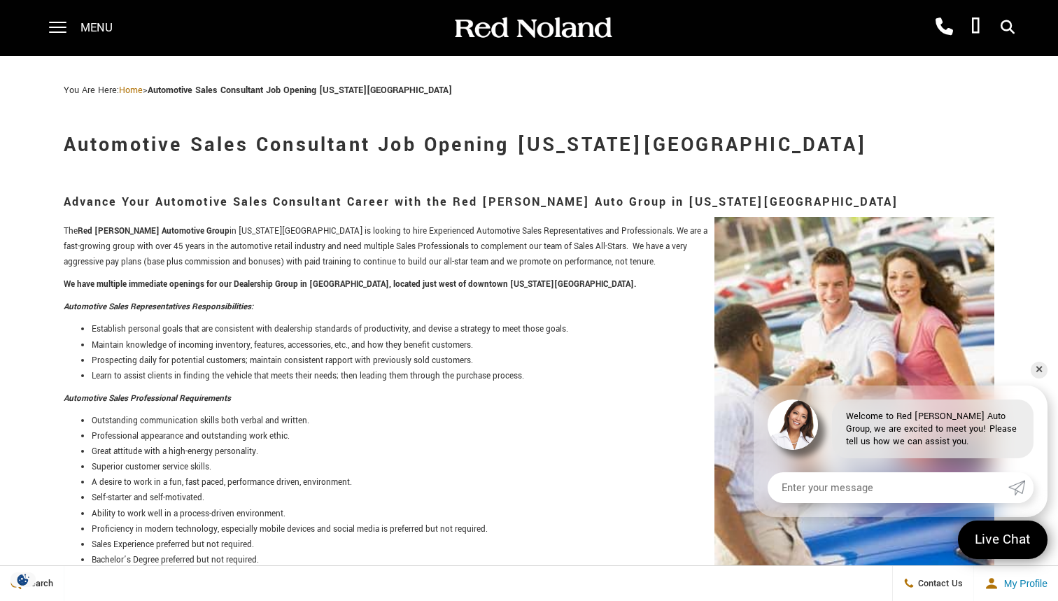 This screenshot has height=601, width=1058. Describe the element at coordinates (543, 498) in the screenshot. I see `li: Self-starter and self-motivated.` at that location.